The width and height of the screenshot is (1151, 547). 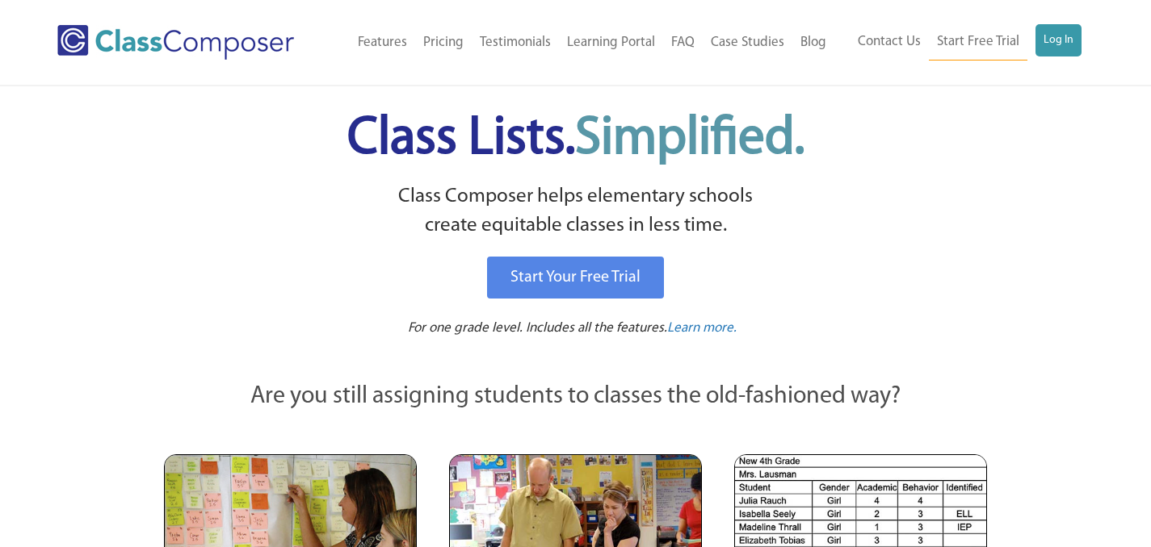 I want to click on a: Blog, so click(x=813, y=43).